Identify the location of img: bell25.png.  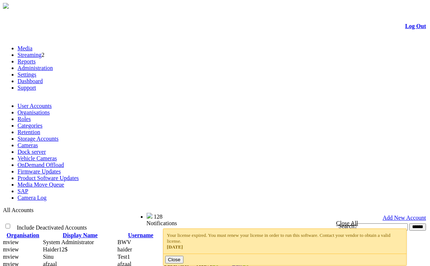
(150, 216).